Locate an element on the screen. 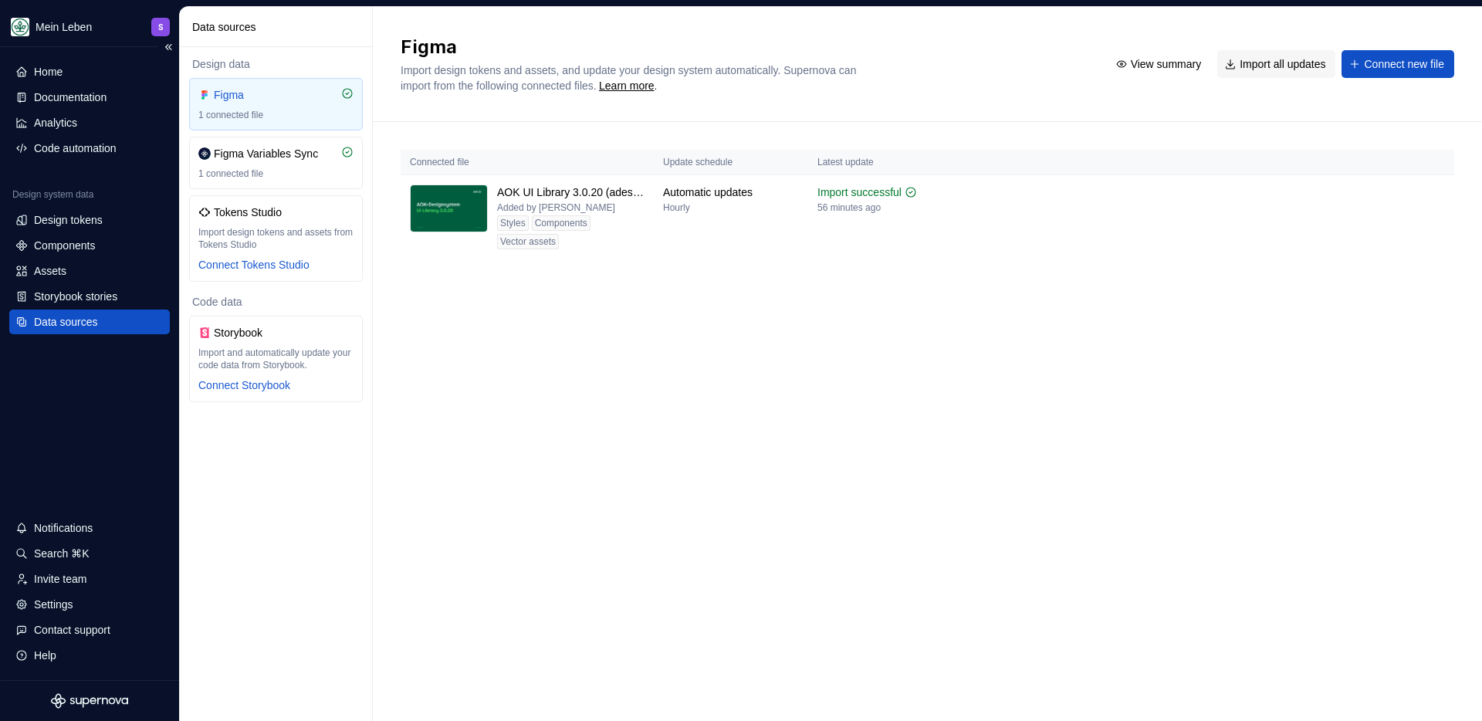 The height and width of the screenshot is (721, 1482). div: Home is located at coordinates (48, 72).